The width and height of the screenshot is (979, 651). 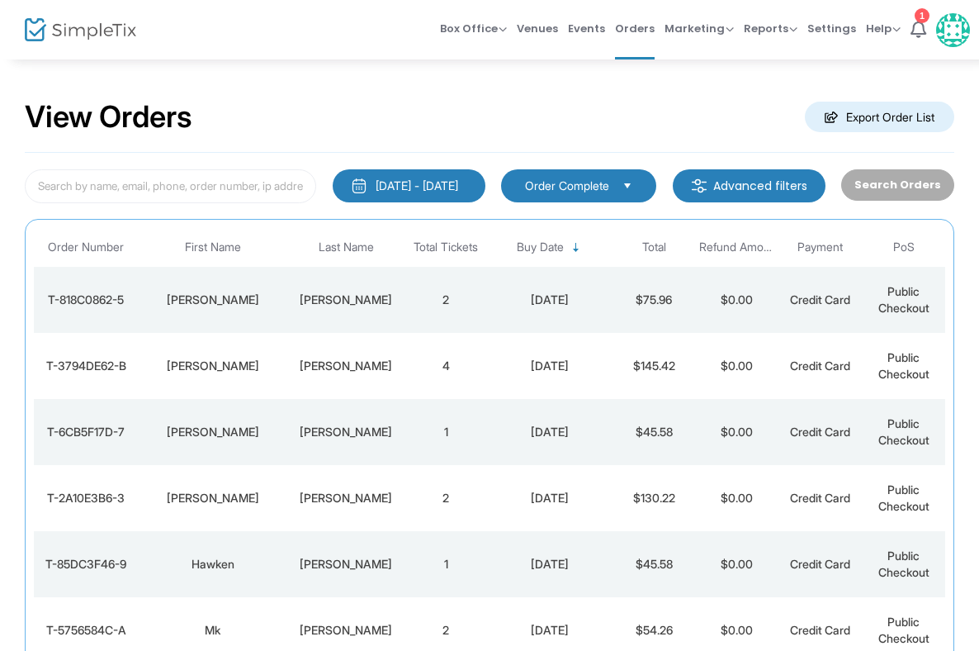 What do you see at coordinates (446, 366) in the screenshot?
I see `td: 4` at bounding box center [446, 366].